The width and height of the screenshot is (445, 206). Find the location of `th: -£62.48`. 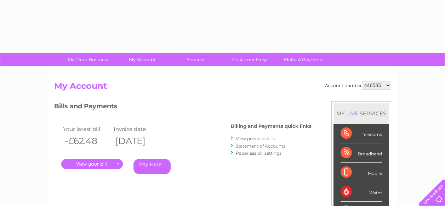

th: -£62.48 is located at coordinates (87, 141).